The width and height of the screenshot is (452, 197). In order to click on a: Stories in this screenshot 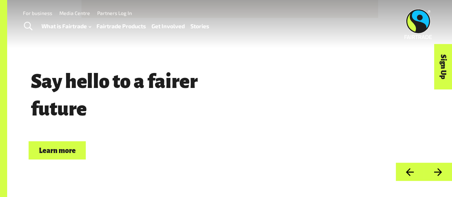, I will do `click(200, 26)`.